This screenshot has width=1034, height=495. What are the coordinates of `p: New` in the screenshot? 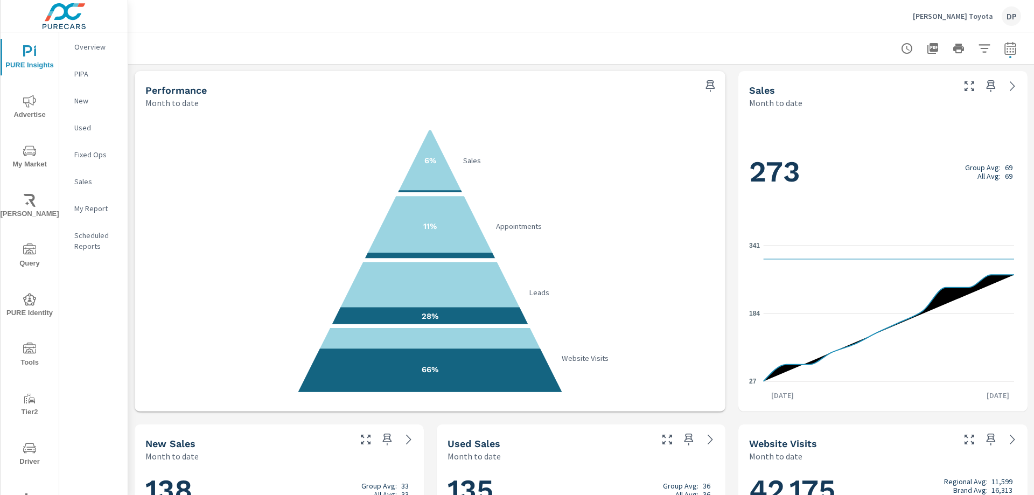 It's located at (96, 101).